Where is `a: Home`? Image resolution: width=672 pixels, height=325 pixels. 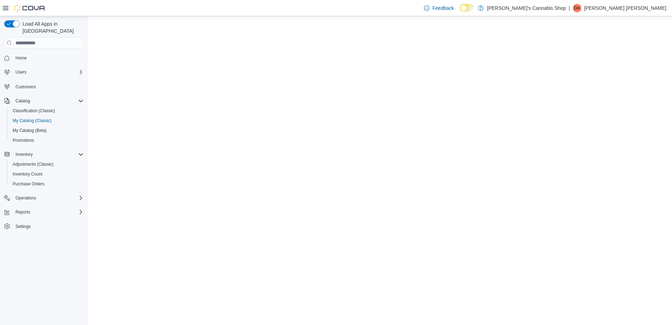
a: Home is located at coordinates (21, 58).